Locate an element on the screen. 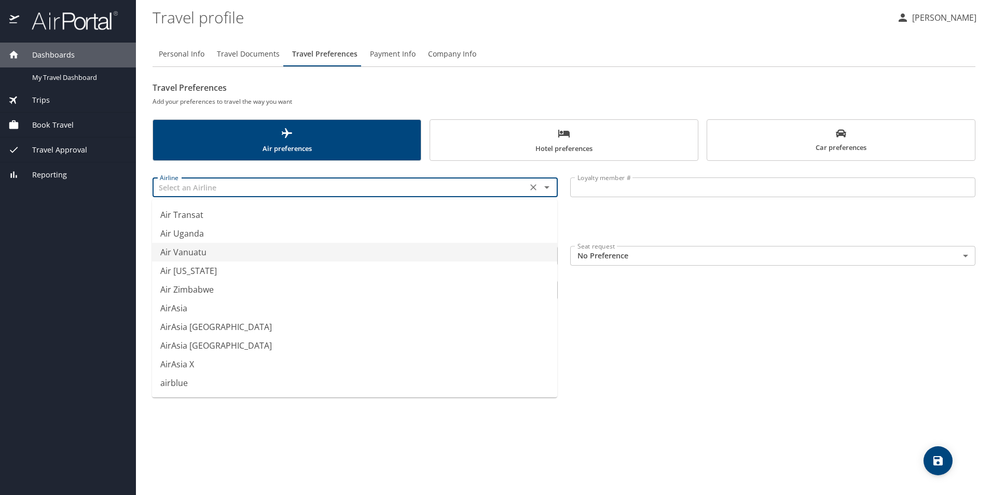 Image resolution: width=992 pixels, height=495 pixels. input: Select an Airline is located at coordinates (340, 187).